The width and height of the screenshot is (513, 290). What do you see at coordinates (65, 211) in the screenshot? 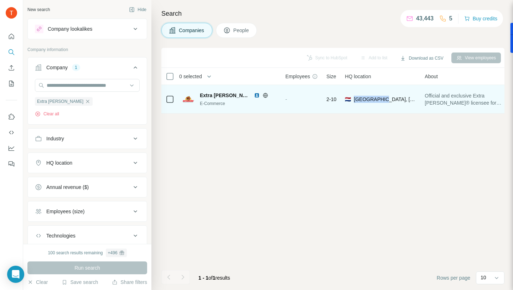
I see `div: Employees (size)` at bounding box center [65, 211].